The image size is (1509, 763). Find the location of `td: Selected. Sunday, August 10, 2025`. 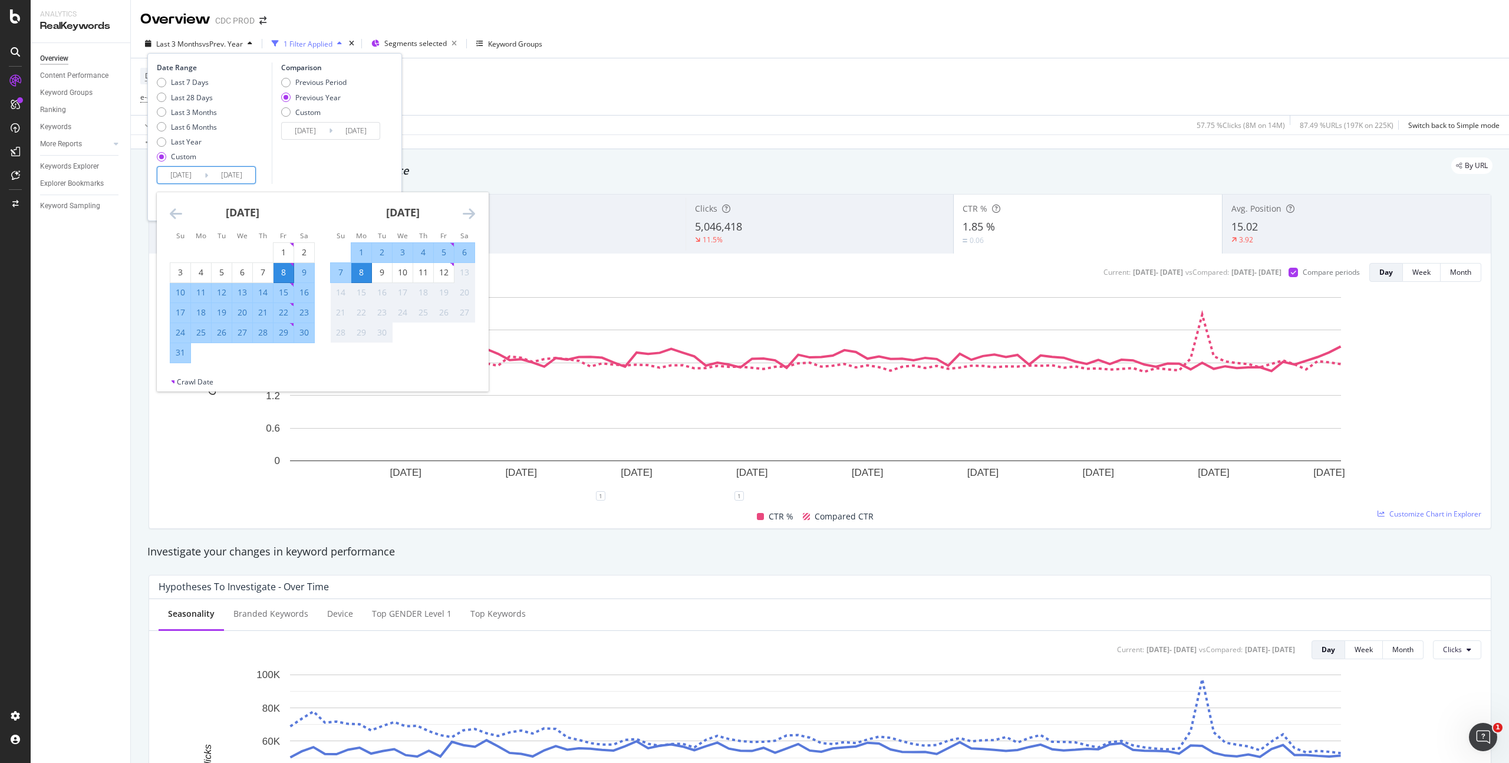

td: Selected. Sunday, August 10, 2025 is located at coordinates (180, 292).